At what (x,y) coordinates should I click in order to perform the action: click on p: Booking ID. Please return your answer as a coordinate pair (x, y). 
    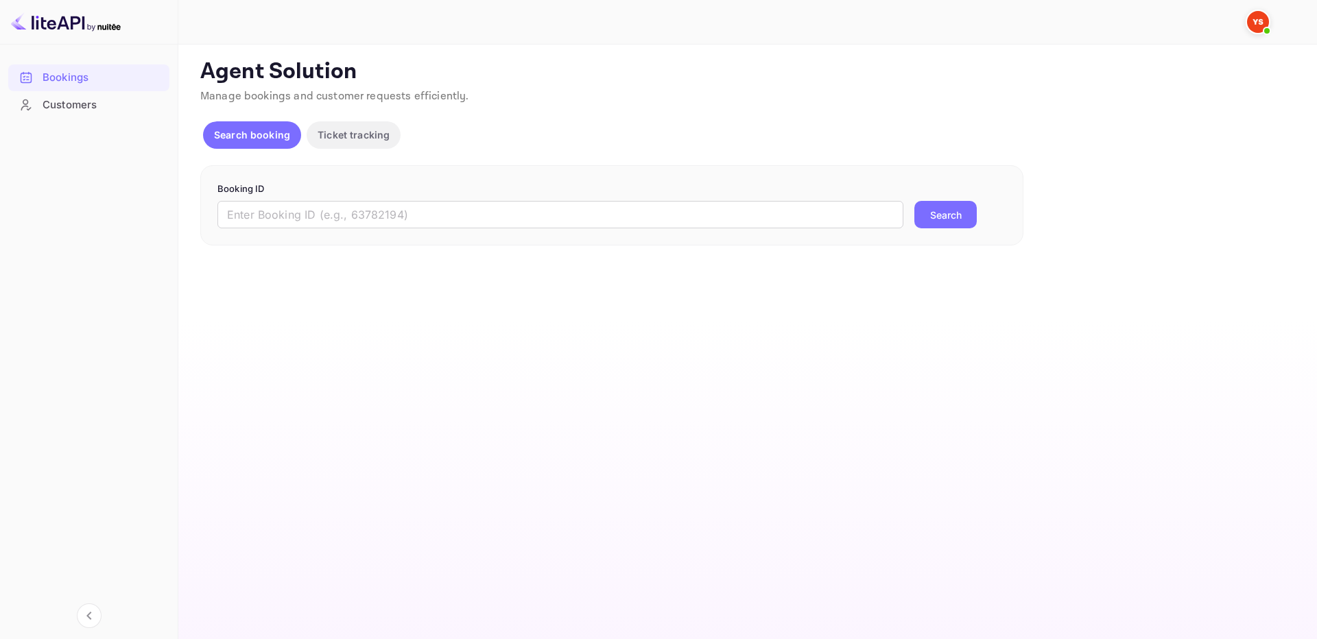
    Looking at the image, I should click on (612, 189).